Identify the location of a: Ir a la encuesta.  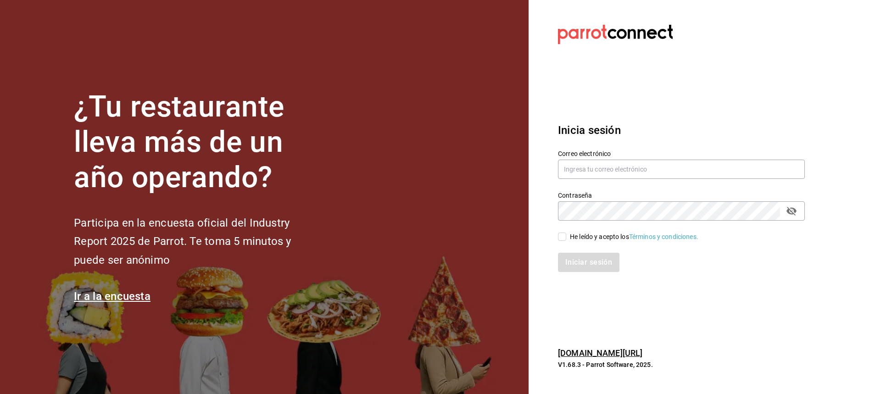
(112, 296).